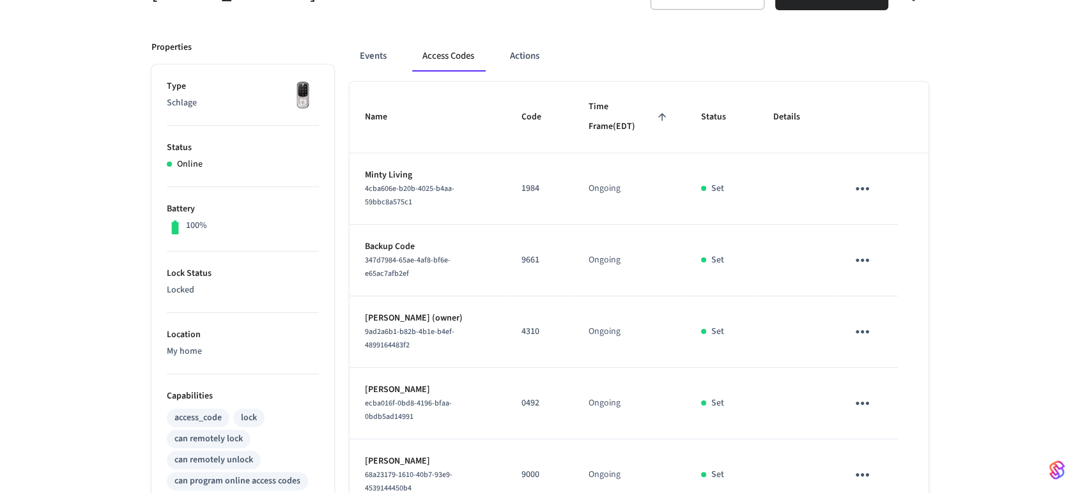  What do you see at coordinates (428, 247) in the screenshot?
I see `p: Backup Code` at bounding box center [428, 247].